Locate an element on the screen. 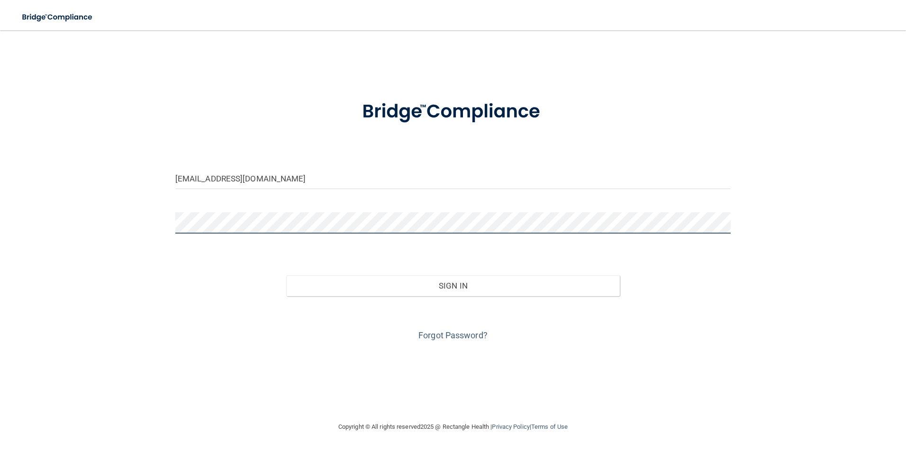 The height and width of the screenshot is (452, 906). a: Forgot Password? is located at coordinates (453, 335).